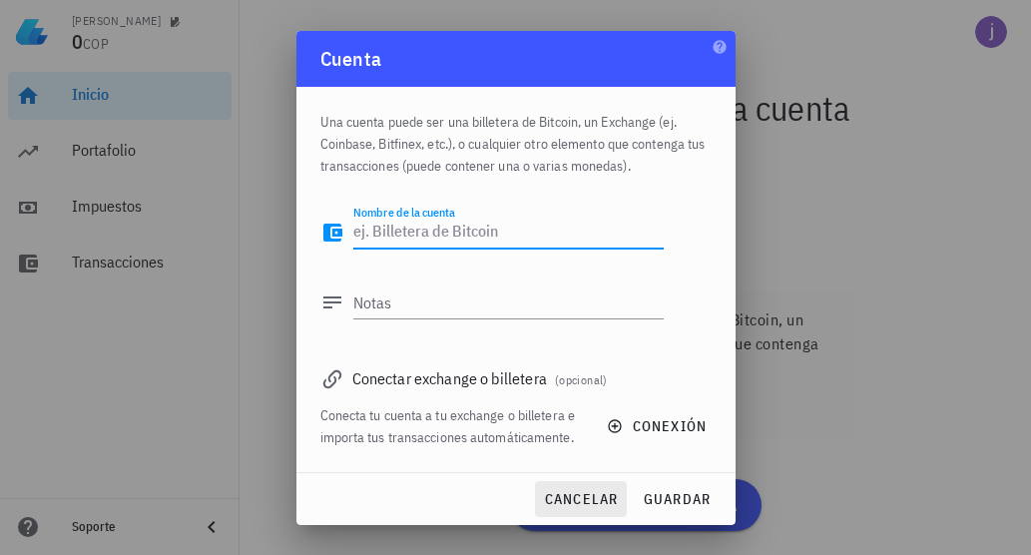 Image resolution: width=1031 pixels, height=555 pixels. I want to click on span: guardar, so click(676, 499).